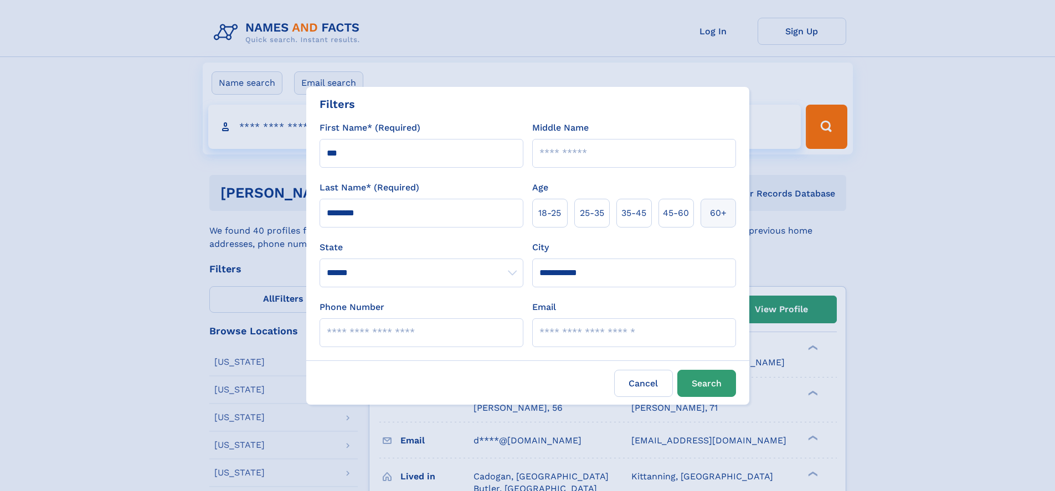 This screenshot has height=491, width=1055. Describe the element at coordinates (675, 213) in the screenshot. I see `span: 45‑60` at that location.